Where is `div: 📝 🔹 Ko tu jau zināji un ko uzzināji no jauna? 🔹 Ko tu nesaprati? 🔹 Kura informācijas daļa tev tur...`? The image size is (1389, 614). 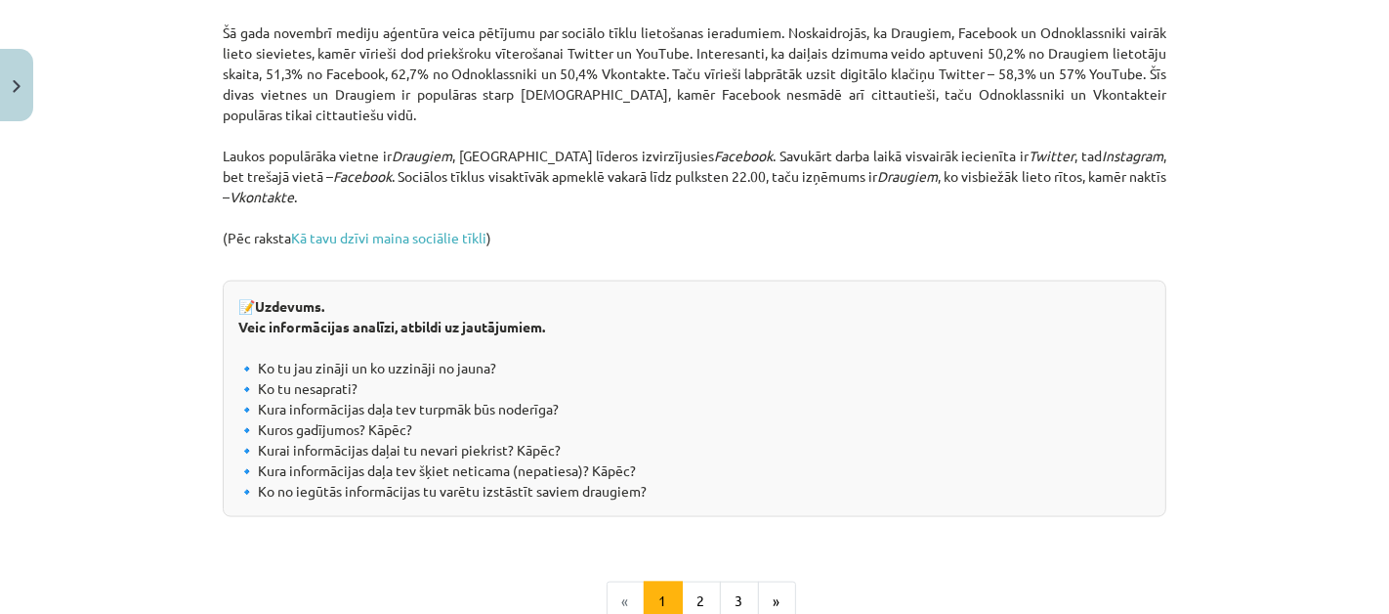 div: 📝 🔹 Ko tu jau zināji un ko uzzināji no jauna? 🔹 Ko tu nesaprati? 🔹 Kura informācijas daļa tev tur... is located at coordinates (695, 399).